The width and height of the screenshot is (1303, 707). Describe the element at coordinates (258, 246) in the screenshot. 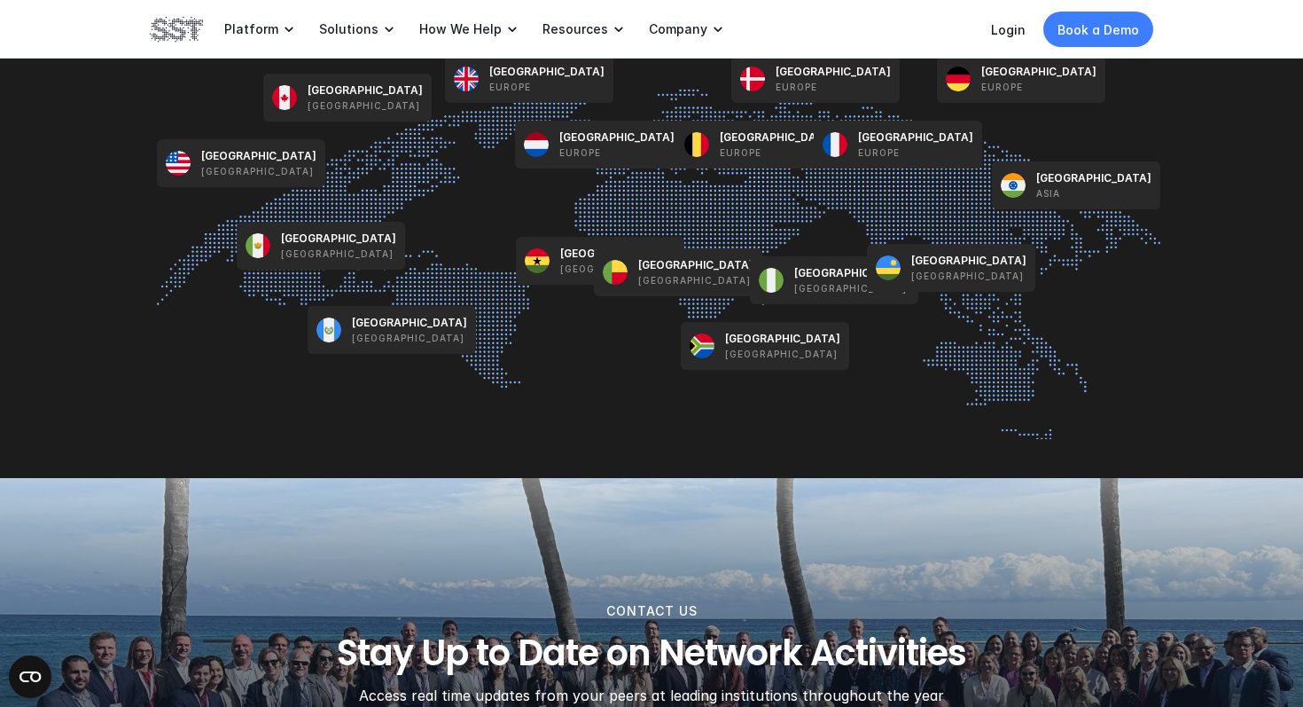

I see `img: Mexico flag` at that location.